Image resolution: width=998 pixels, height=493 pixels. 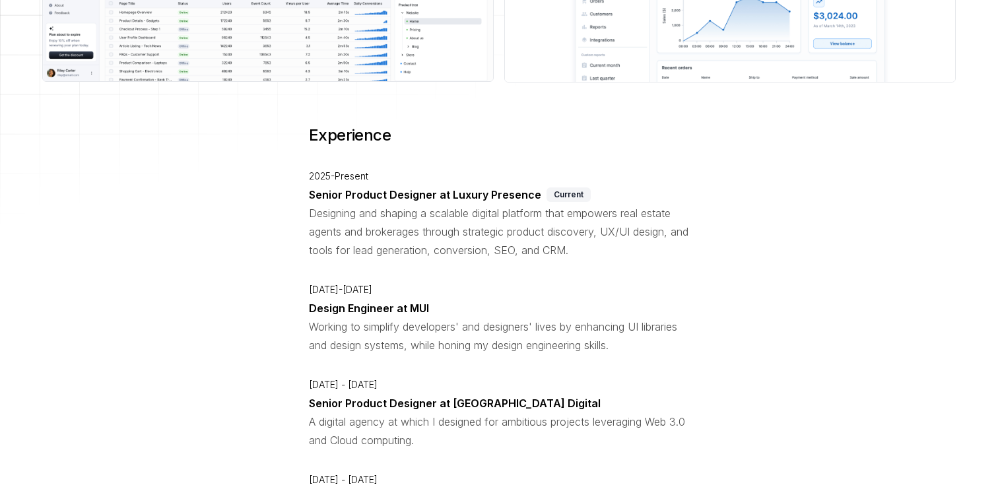 I want to click on a: Design Engineer at MUI, so click(x=499, y=308).